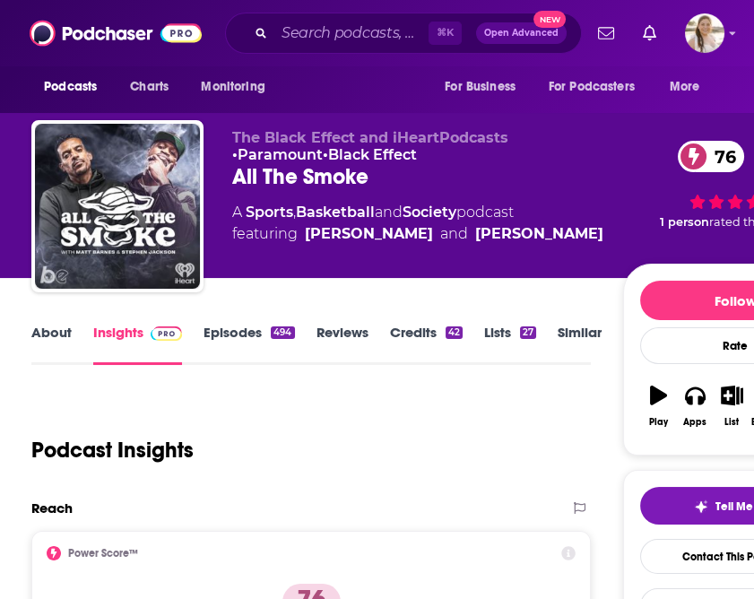 The height and width of the screenshot is (599, 754). Describe the element at coordinates (232, 87) in the screenshot. I see `span: Monitoring` at that location.